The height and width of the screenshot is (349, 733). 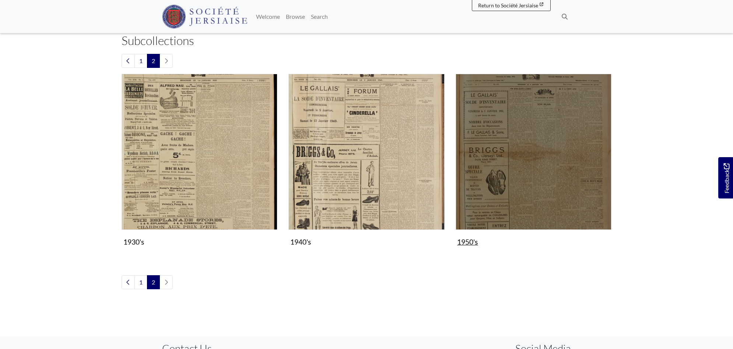 I want to click on a: Search, so click(x=319, y=17).